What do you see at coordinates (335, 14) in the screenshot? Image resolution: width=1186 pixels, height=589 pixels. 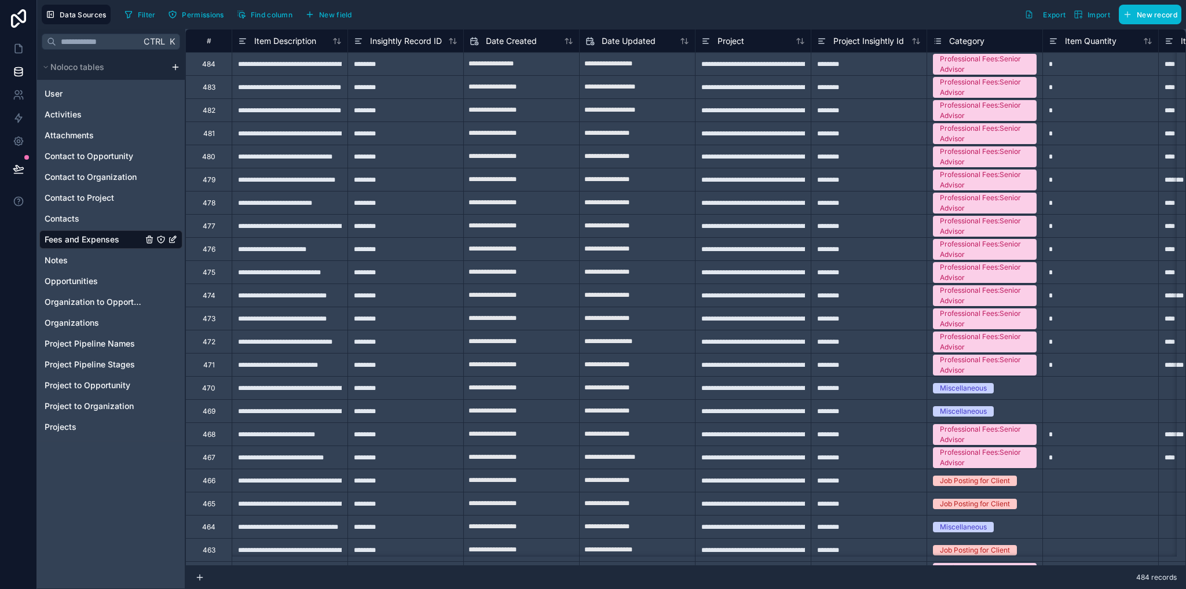 I see `span: New field` at bounding box center [335, 14].